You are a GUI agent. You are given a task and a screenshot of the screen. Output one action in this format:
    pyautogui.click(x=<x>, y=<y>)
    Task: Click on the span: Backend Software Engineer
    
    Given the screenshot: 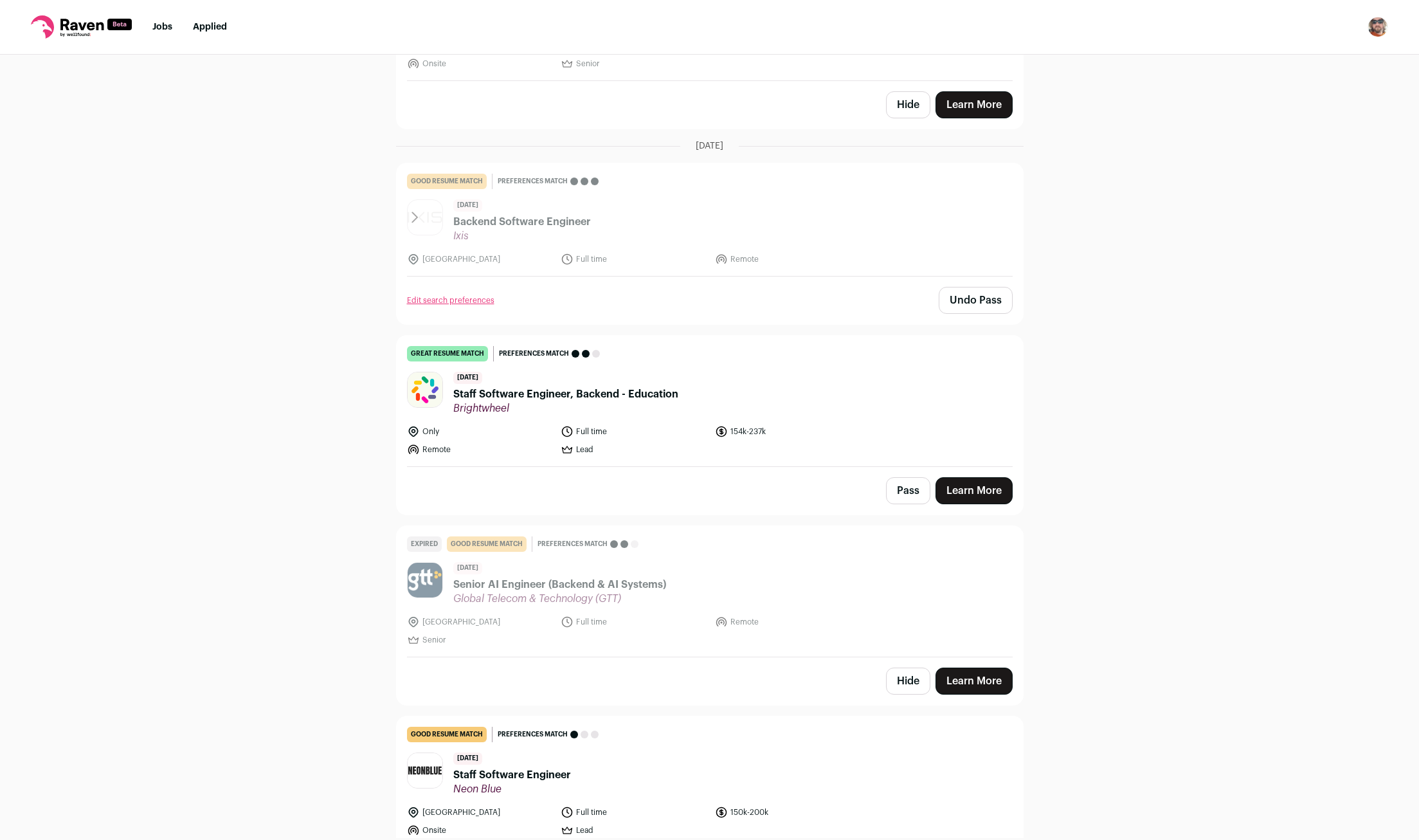 What is the action you would take?
    pyautogui.click(x=522, y=222)
    